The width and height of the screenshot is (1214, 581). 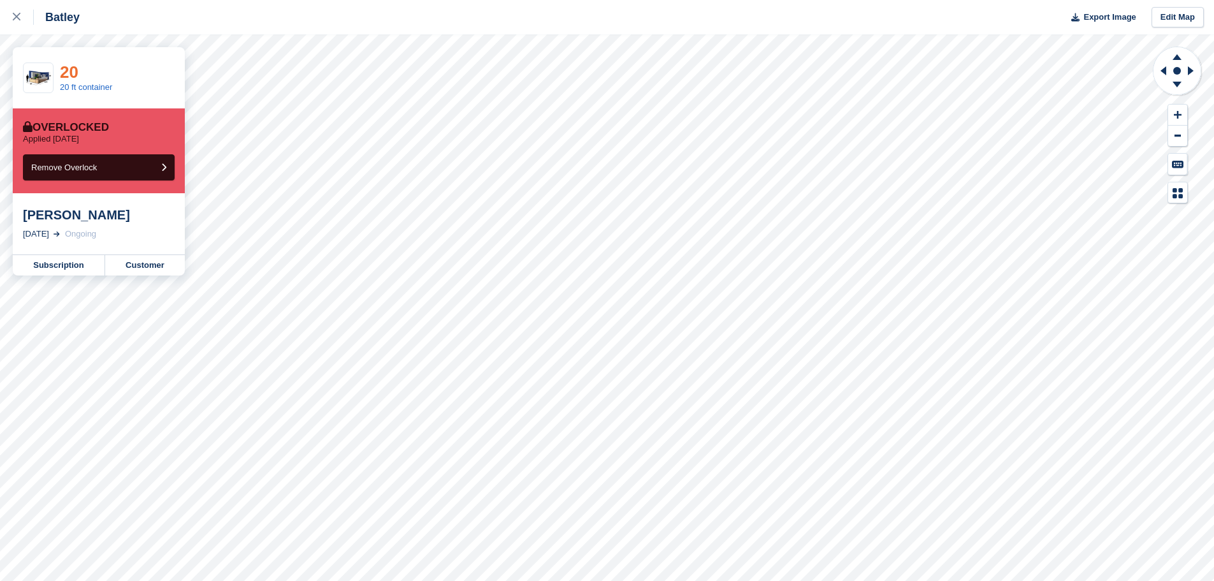 What do you see at coordinates (1178, 17) in the screenshot?
I see `a: Edit Map` at bounding box center [1178, 17].